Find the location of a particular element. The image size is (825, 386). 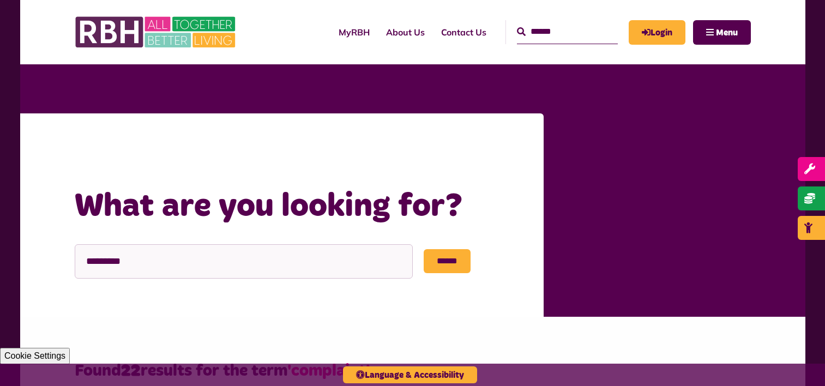

button: Language & Accessibility is located at coordinates (410, 375).